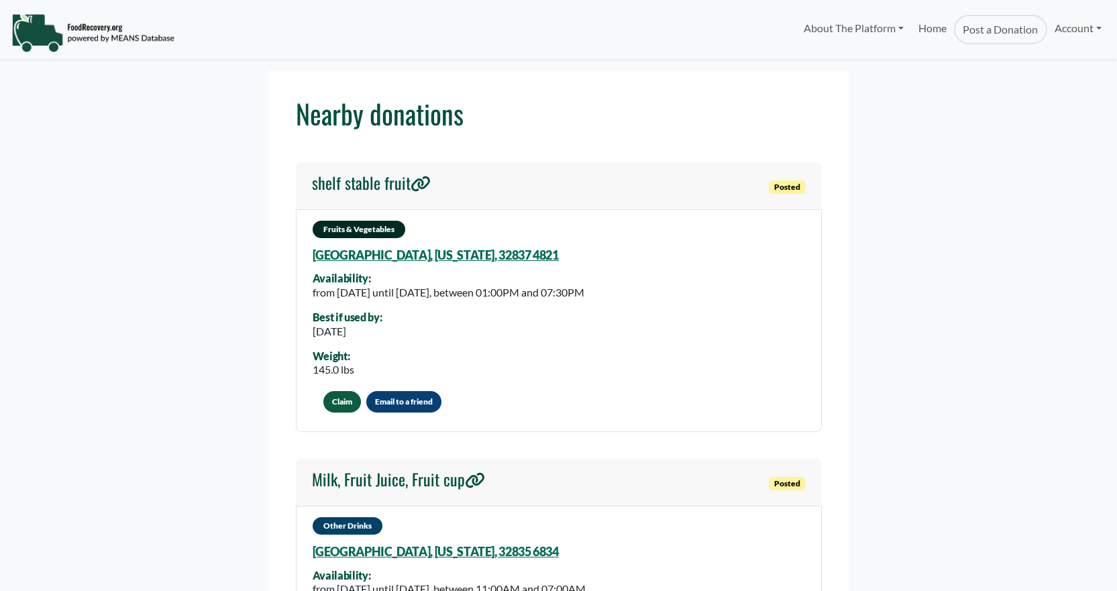  I want to click on h4: shelf stable fruit, so click(371, 183).